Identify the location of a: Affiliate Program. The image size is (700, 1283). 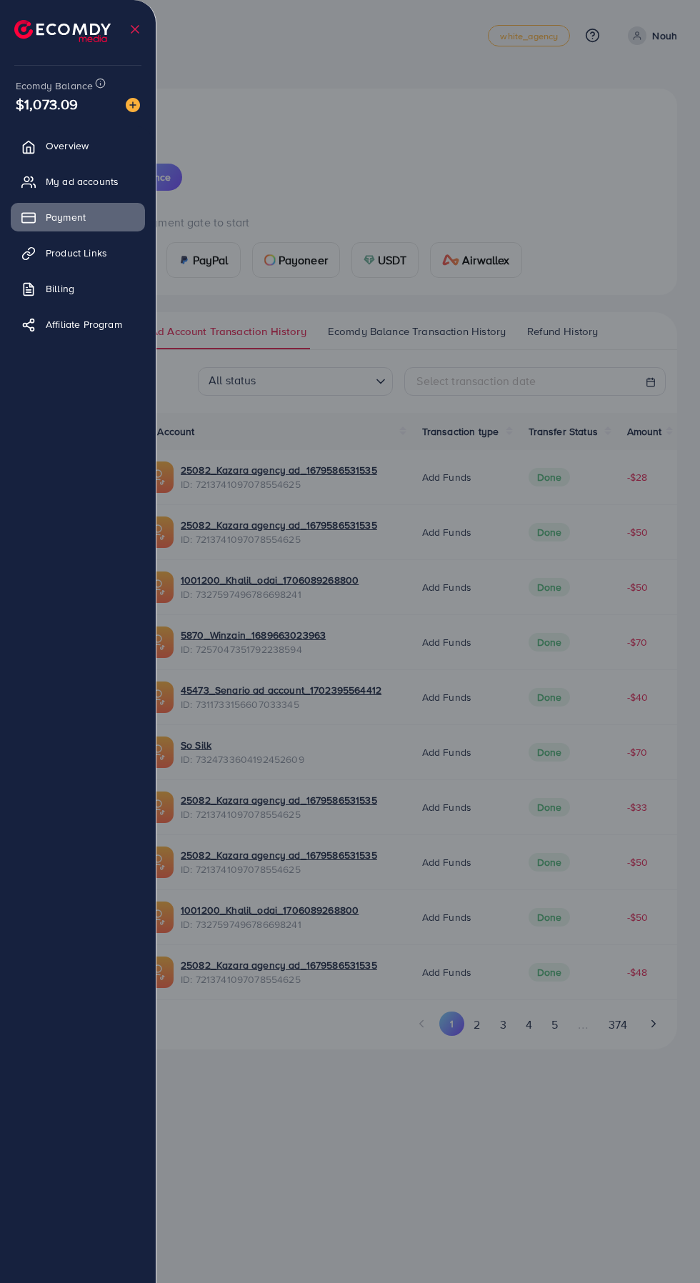
(78, 324).